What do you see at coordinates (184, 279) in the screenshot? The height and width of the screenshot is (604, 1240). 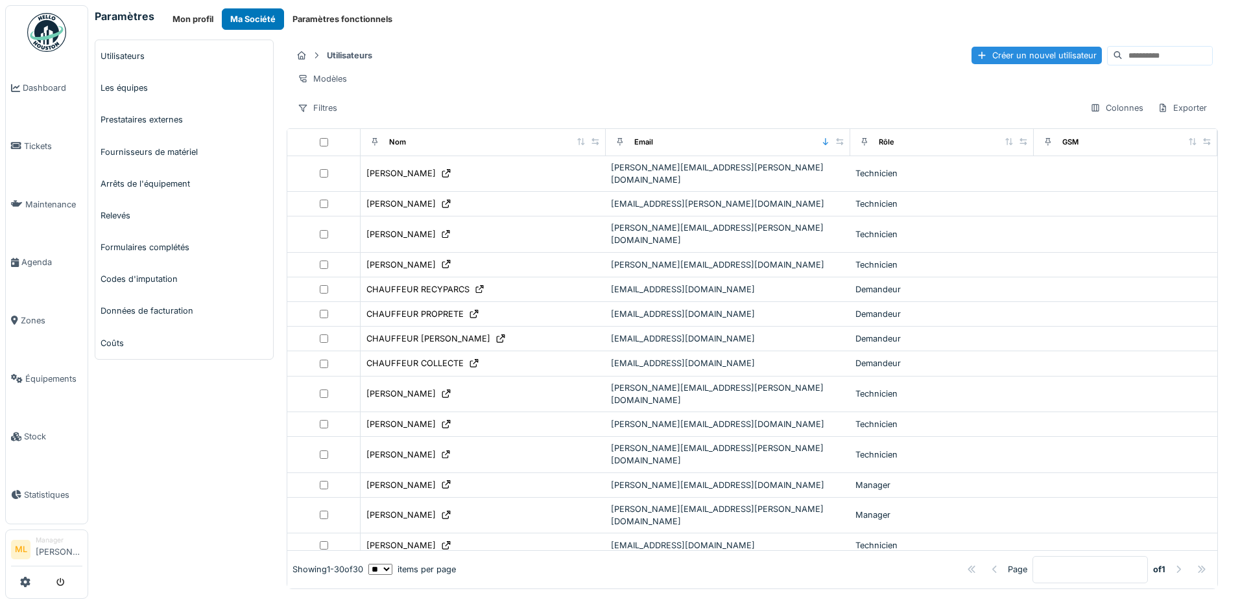 I see `a: Codes d'imputation` at bounding box center [184, 279].